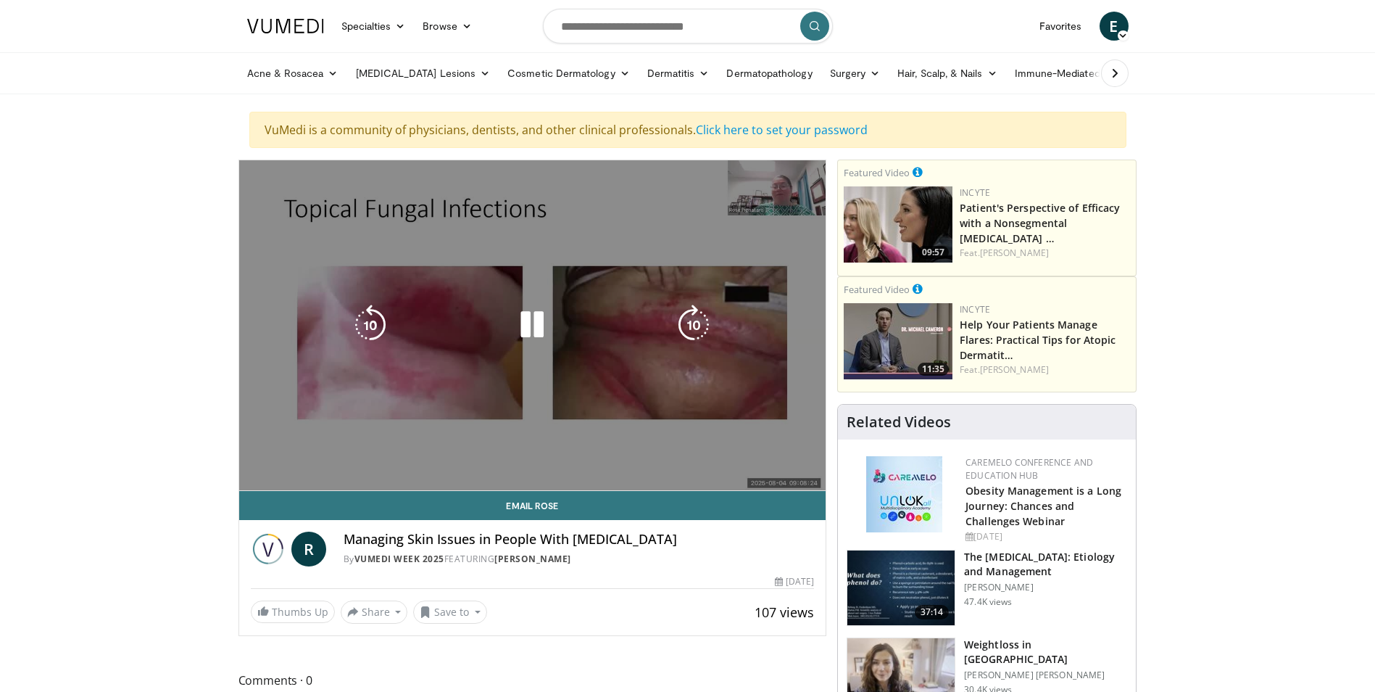 The image size is (1375, 692). What do you see at coordinates (769, 73) in the screenshot?
I see `a: Dermatopathology` at bounding box center [769, 73].